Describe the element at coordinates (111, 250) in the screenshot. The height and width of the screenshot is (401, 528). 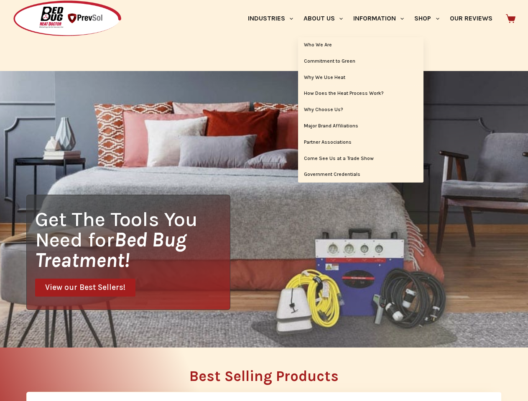
I see `i: Bed Bug Treatment!` at that location.